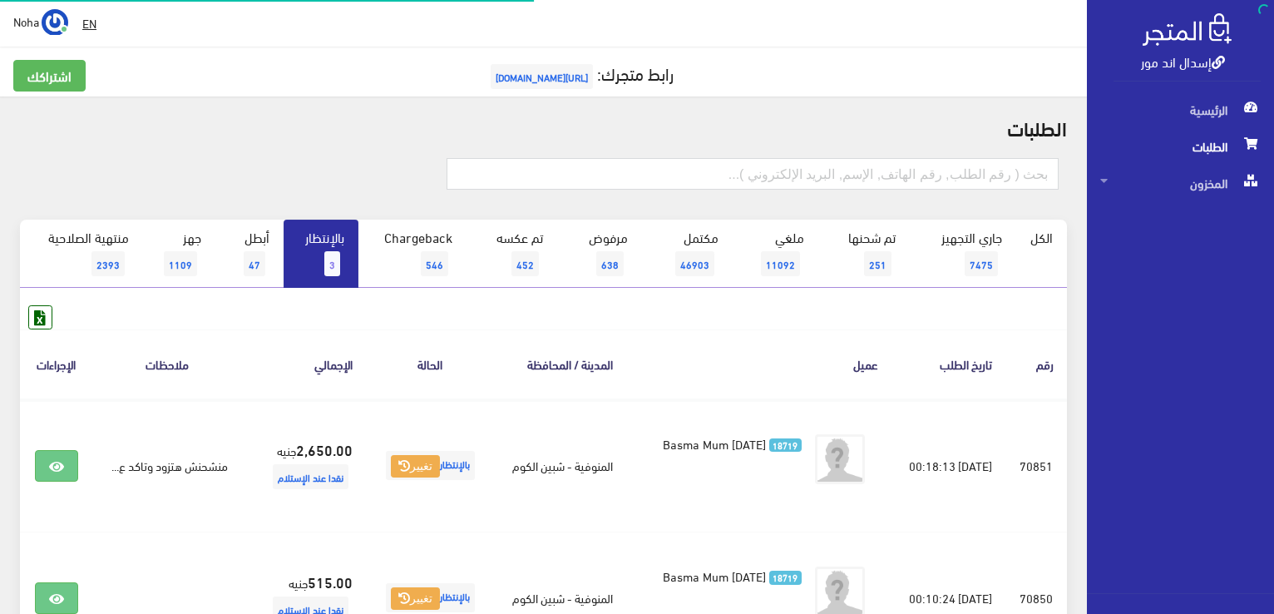 The width and height of the screenshot is (1274, 614). What do you see at coordinates (166, 364) in the screenshot?
I see `th: ملاحظات` at bounding box center [166, 364].